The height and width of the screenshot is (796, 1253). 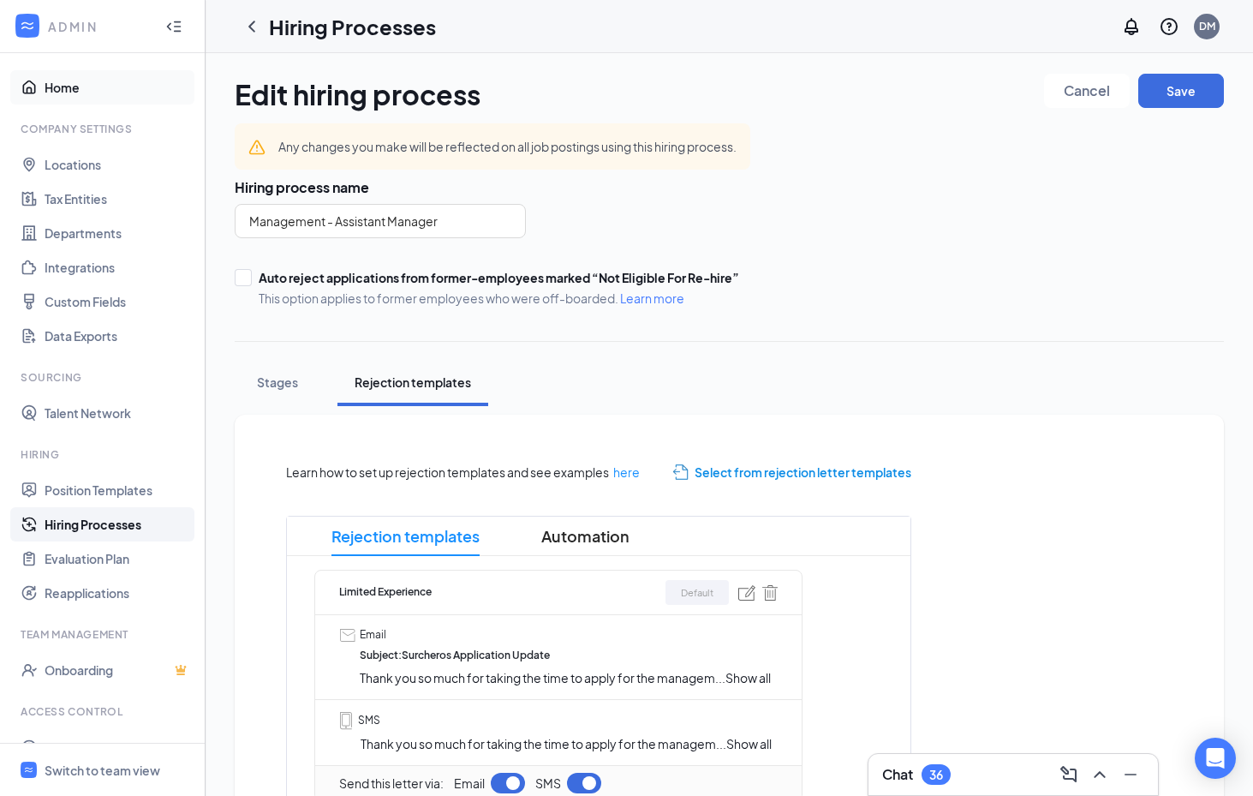 I want to click on a: Integrations, so click(x=117, y=267).